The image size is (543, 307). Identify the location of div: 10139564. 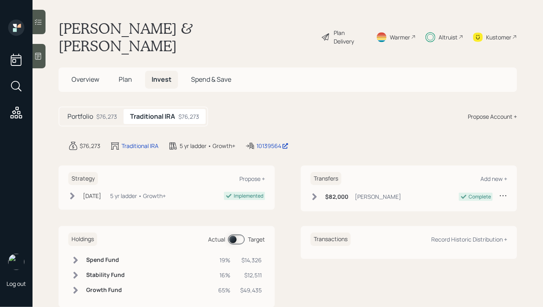
(272, 146).